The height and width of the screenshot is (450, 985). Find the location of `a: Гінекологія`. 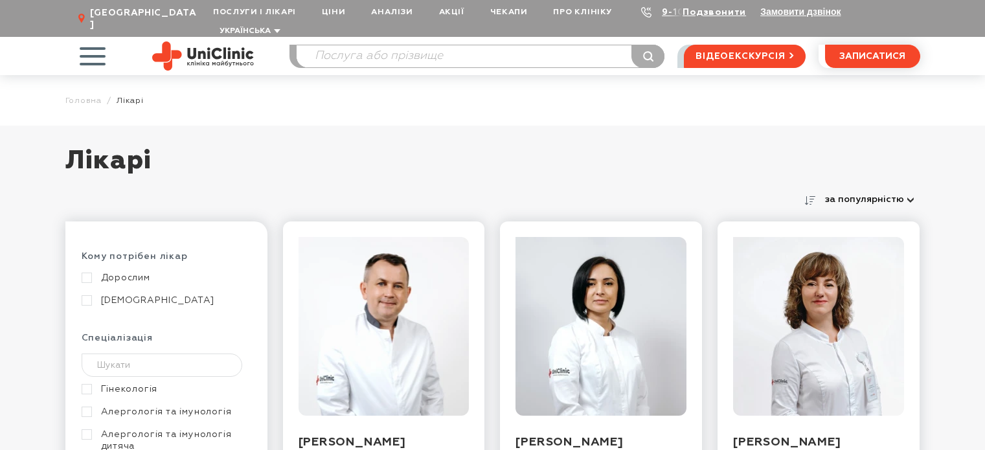

a: Гінекологія is located at coordinates (164, 389).